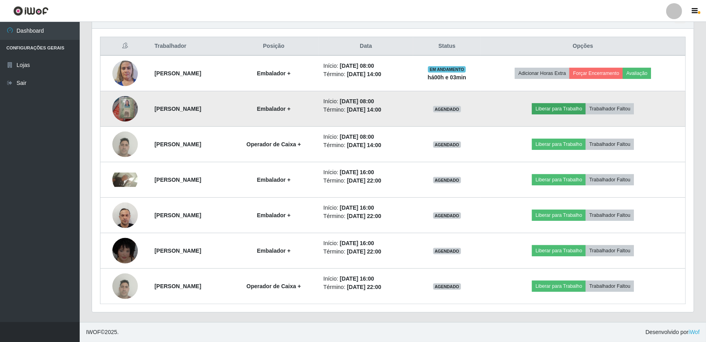 The image size is (706, 342). I want to click on th: Posição, so click(273, 46).